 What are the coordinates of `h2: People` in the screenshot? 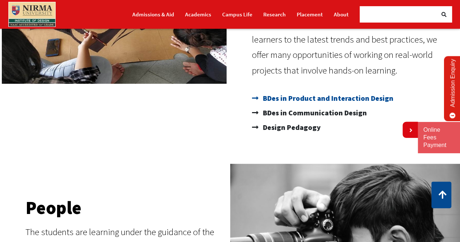 It's located at (122, 208).